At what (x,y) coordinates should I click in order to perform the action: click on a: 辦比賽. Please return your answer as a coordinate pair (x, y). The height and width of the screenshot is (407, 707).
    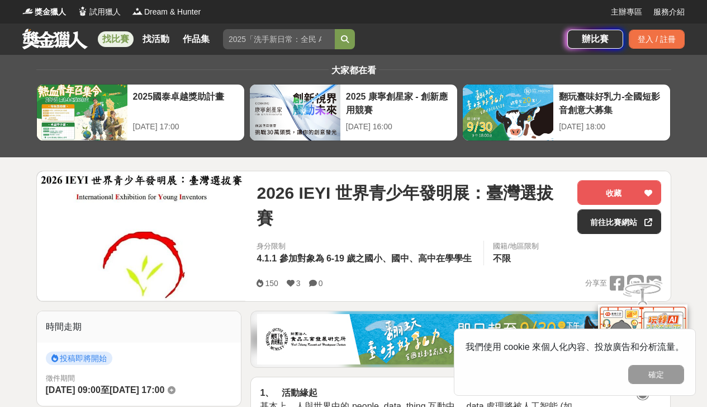
    Looking at the image, I should click on (596, 39).